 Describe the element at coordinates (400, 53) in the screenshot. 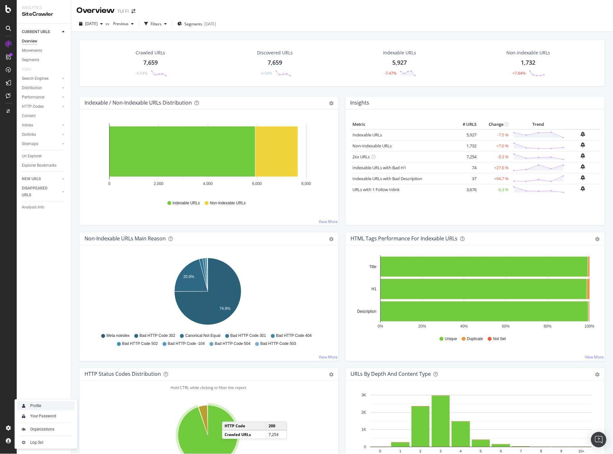

I see `div: Indexable URLs` at that location.